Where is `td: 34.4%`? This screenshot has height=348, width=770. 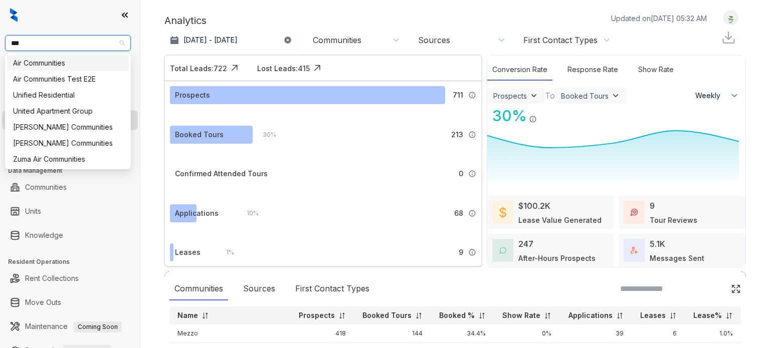 td: 34.4% is located at coordinates (462, 334).